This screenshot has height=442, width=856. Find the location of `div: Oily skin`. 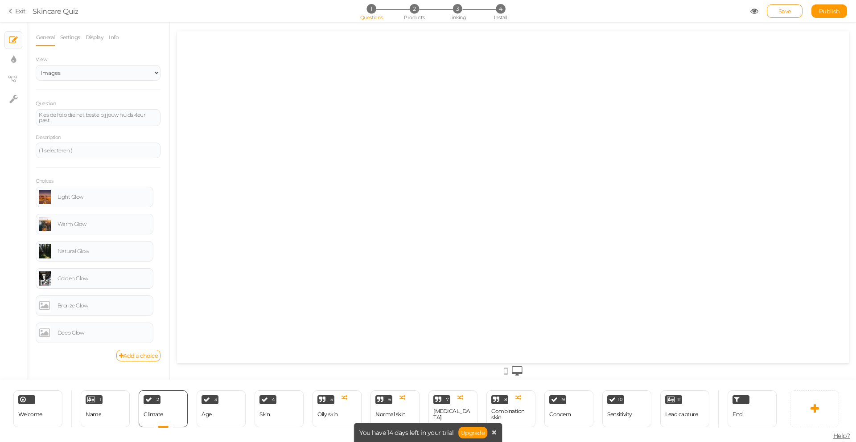

div: Oily skin is located at coordinates (328, 415).